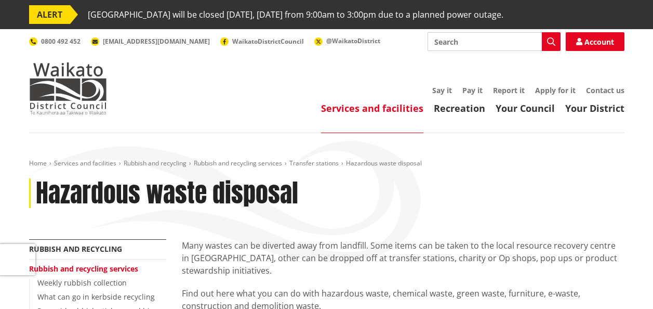  Describe the element at coordinates (38, 163) in the screenshot. I see `a: Home` at that location.